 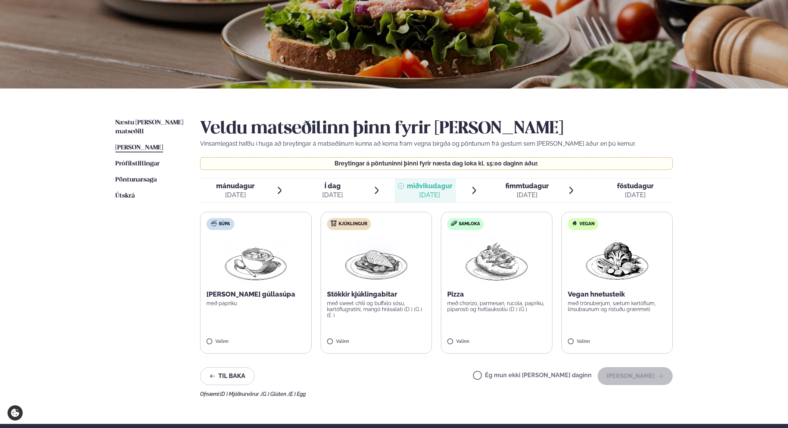 What do you see at coordinates (436, 163) in the screenshot?
I see `p: Breytingar á pöntuninni þinni fyrir næsta dag loka kl. 15:00 daginn áður.` at bounding box center [436, 163].